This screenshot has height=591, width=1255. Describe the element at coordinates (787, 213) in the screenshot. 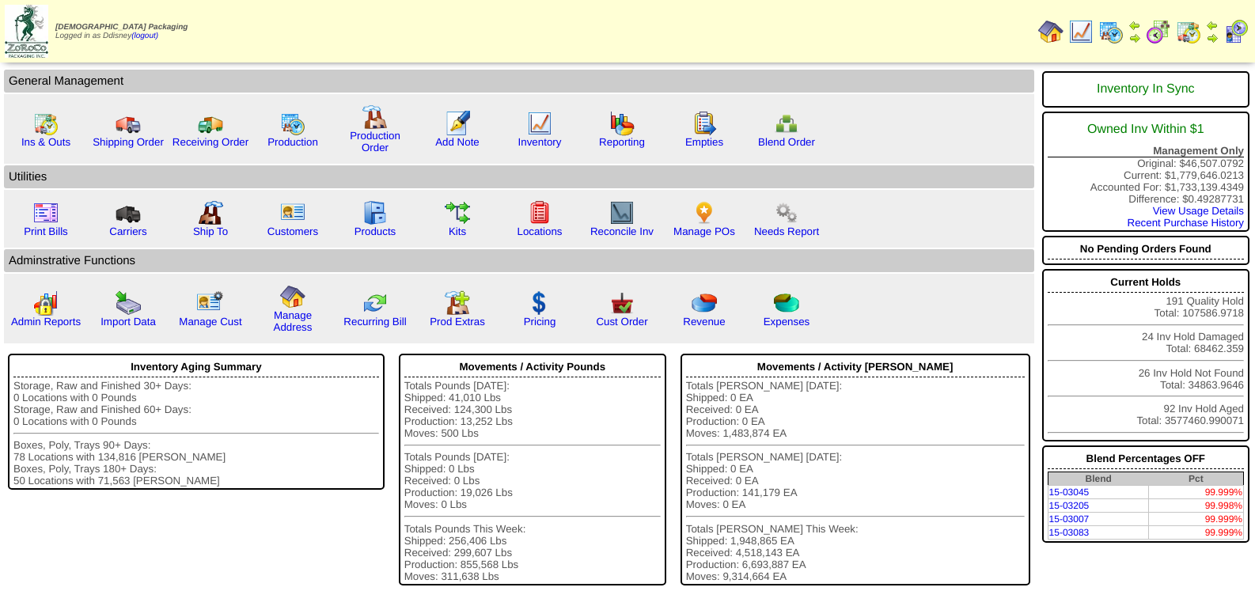

I see `img: workflow.png` at that location.